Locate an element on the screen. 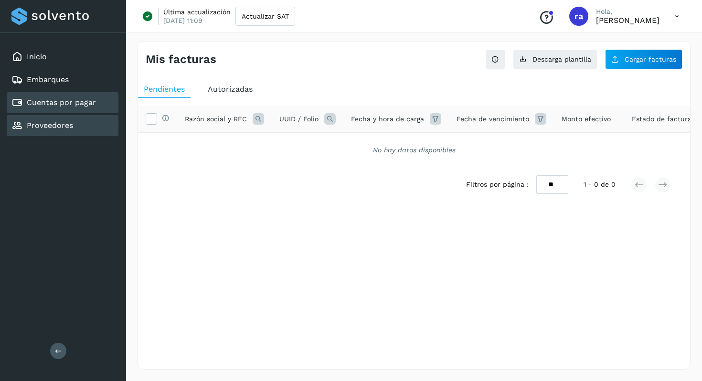 The width and height of the screenshot is (702, 381). a: Inicio is located at coordinates (37, 56).